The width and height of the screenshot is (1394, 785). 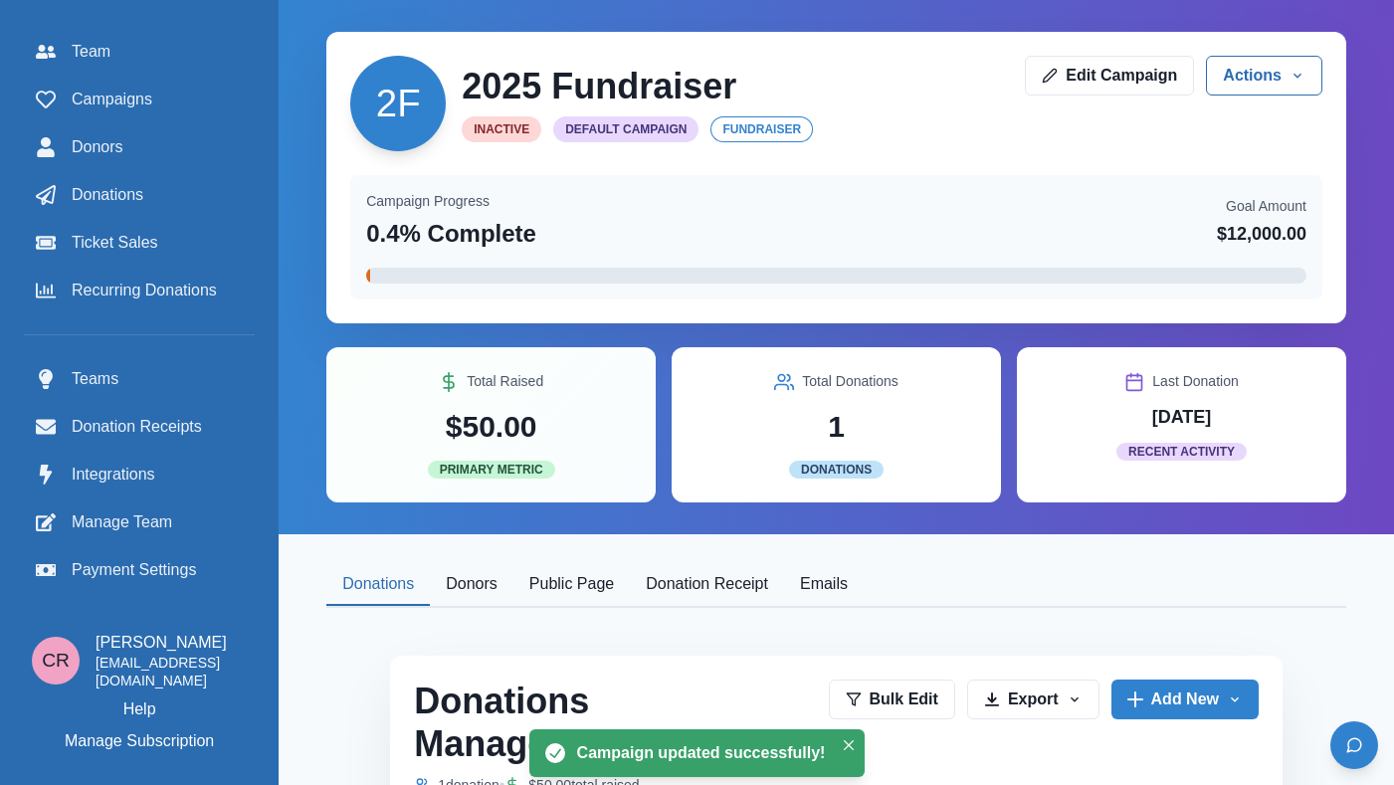 What do you see at coordinates (139, 52) in the screenshot?
I see `a: Team` at bounding box center [139, 52].